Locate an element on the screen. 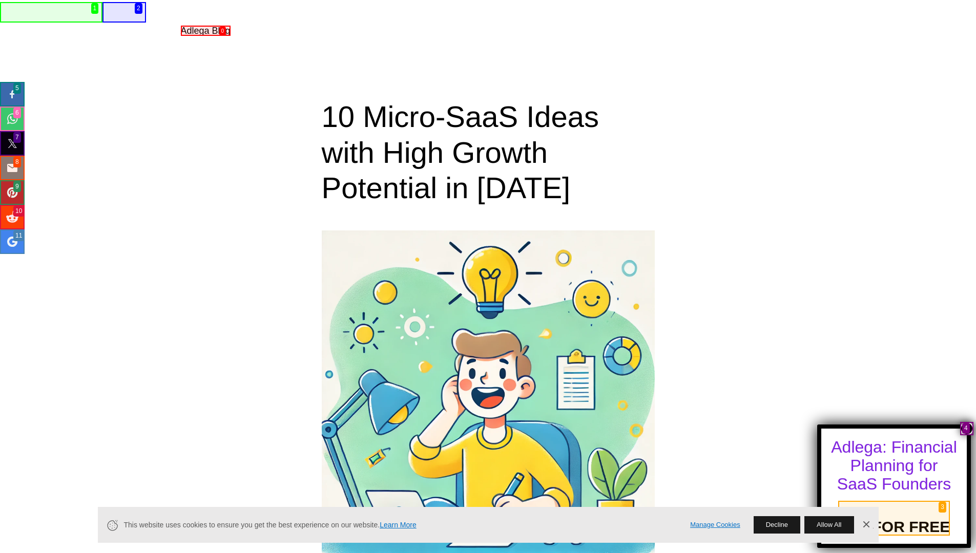  a: Learn More is located at coordinates (398, 525).